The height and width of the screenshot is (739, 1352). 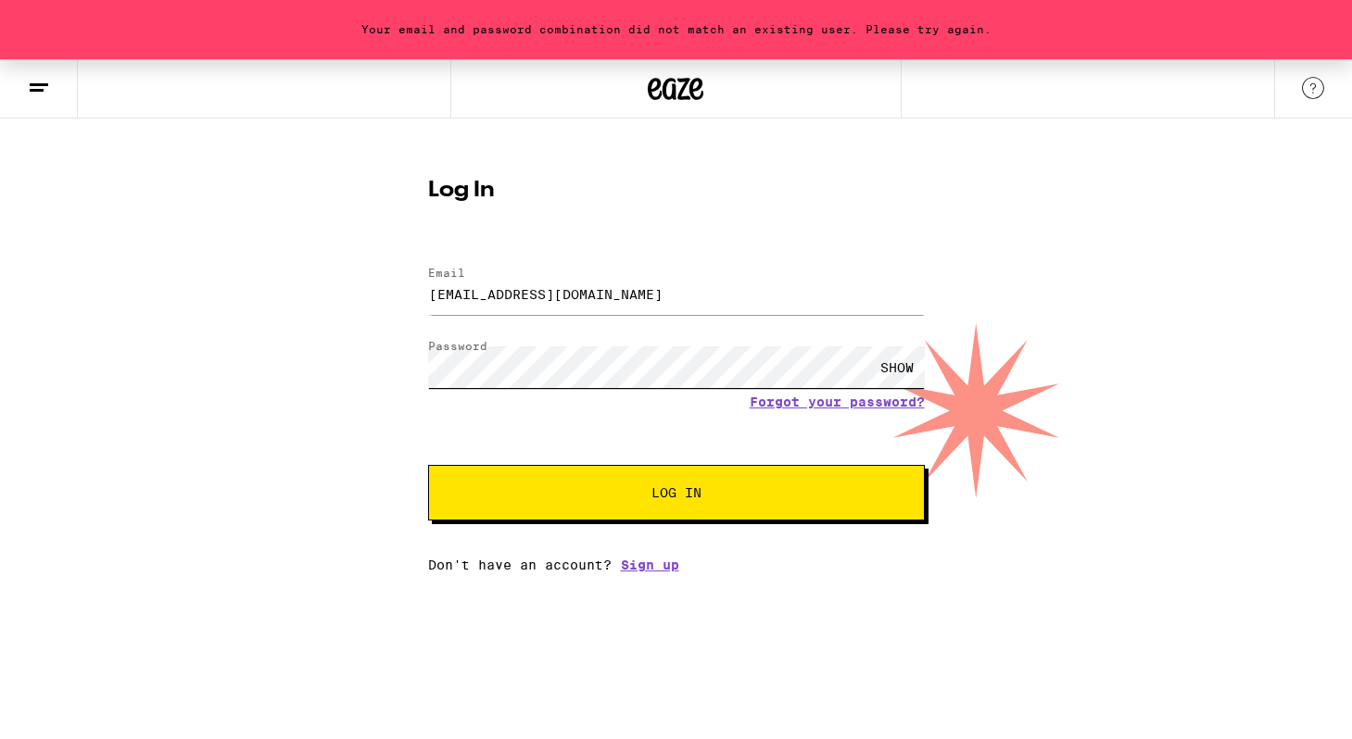 What do you see at coordinates (458, 346) in the screenshot?
I see `label: Password` at bounding box center [458, 346].